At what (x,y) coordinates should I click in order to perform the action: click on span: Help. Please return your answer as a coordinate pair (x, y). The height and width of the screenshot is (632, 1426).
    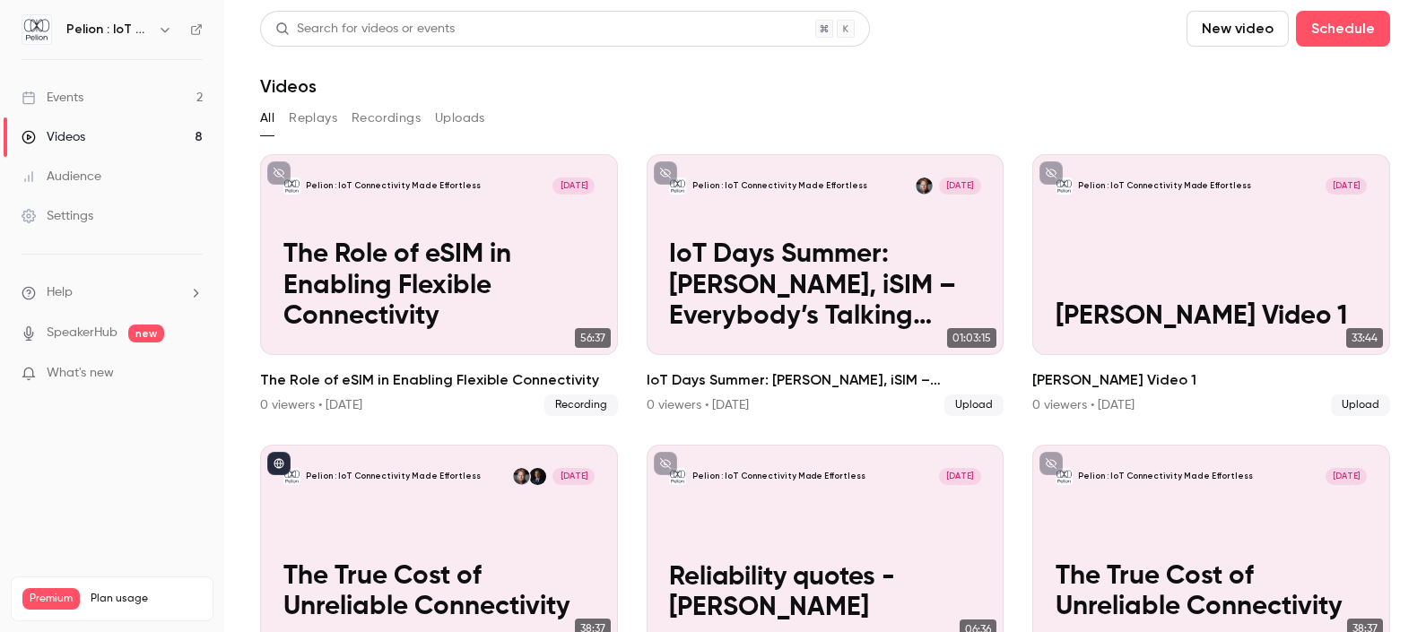
    Looking at the image, I should click on (59, 292).